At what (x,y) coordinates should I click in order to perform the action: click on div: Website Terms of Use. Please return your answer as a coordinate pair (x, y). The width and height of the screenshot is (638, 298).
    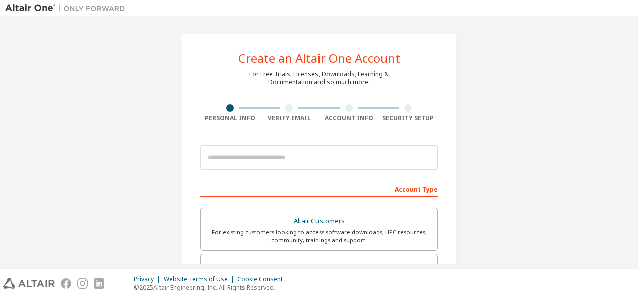
    Looking at the image, I should click on (200, 280).